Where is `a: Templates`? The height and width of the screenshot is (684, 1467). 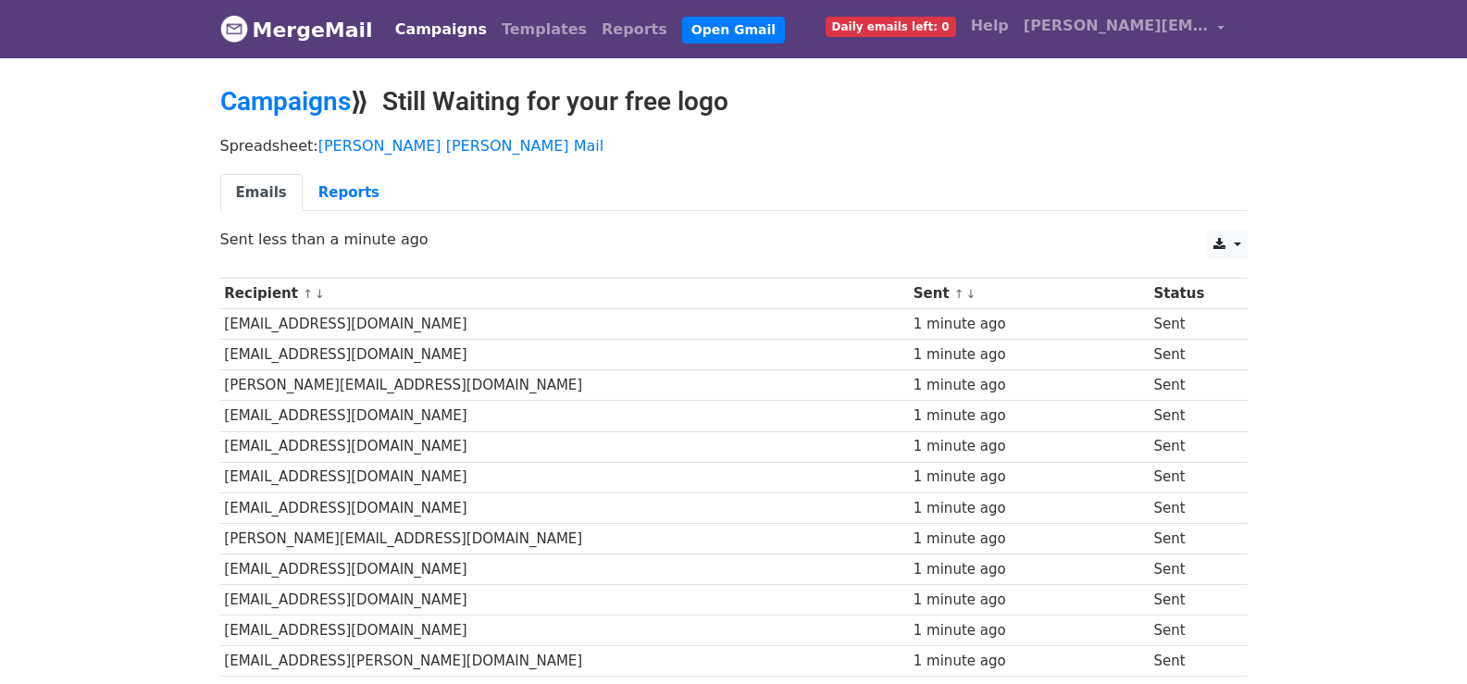
a: Templates is located at coordinates (544, 30).